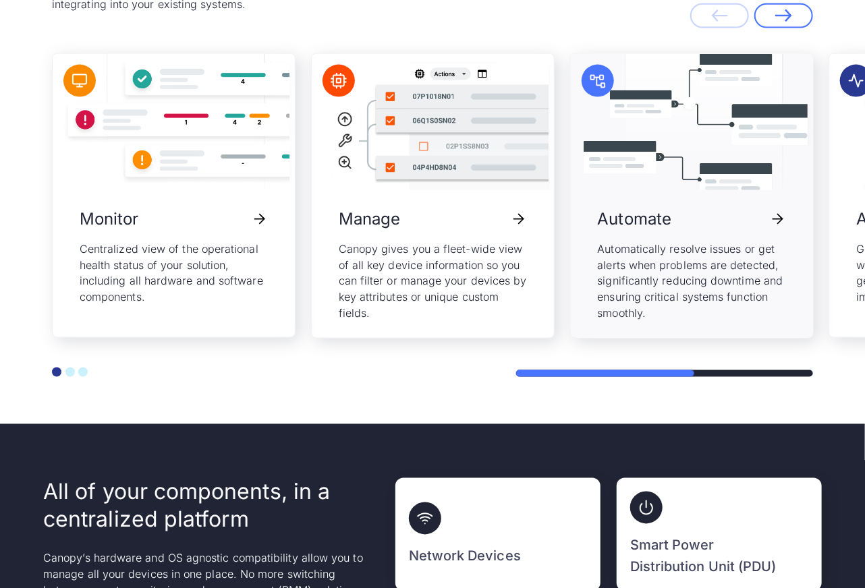  What do you see at coordinates (173, 273) in the screenshot?
I see `p: Centralized view of the operational health status of your solution, including all hardware and so...` at bounding box center [173, 273].